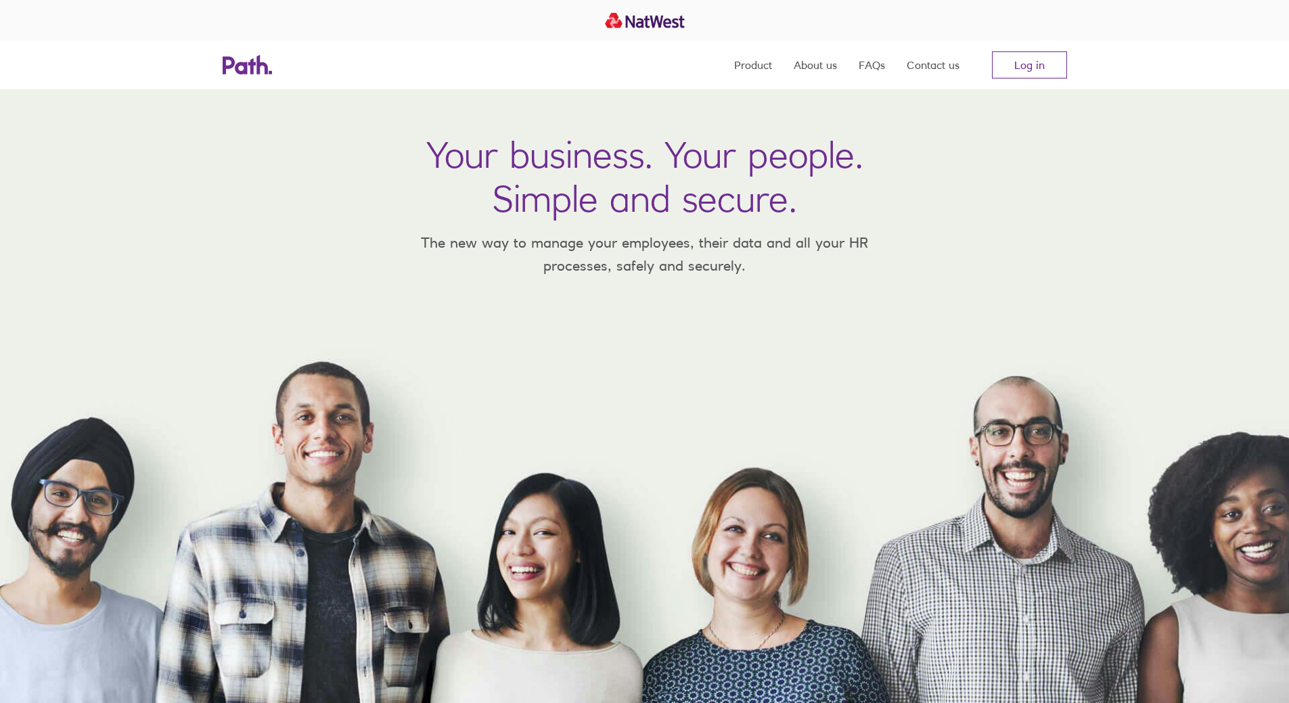 The image size is (1289, 703). Describe the element at coordinates (753, 65) in the screenshot. I see `a: Product` at that location.